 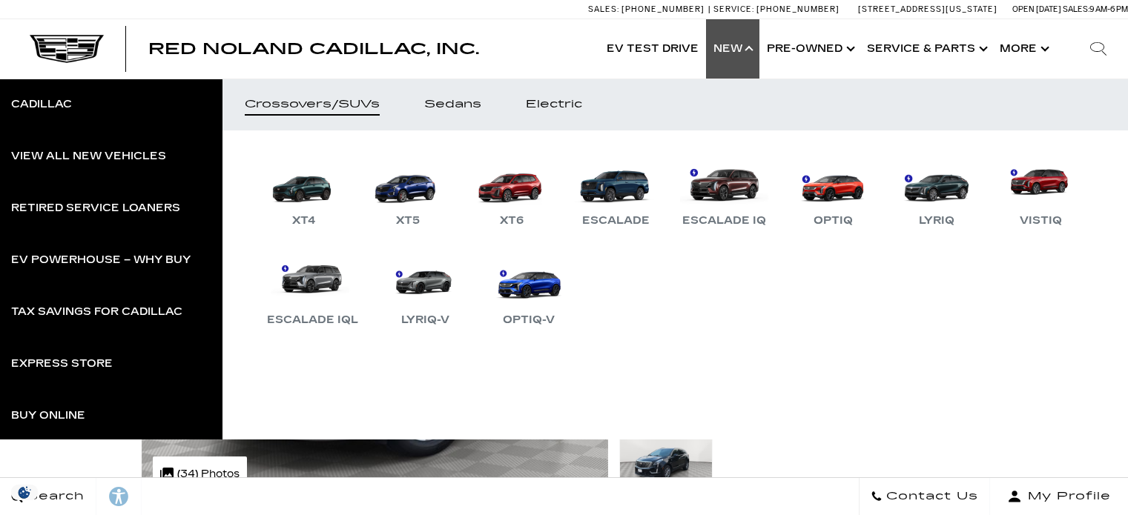 What do you see at coordinates (24, 492) in the screenshot?
I see `img: Opt-Out Icon` at bounding box center [24, 492].